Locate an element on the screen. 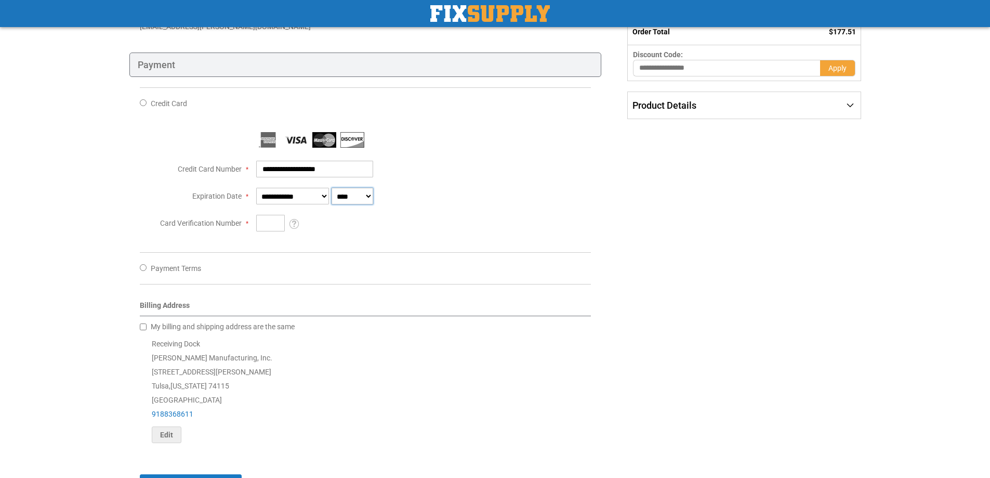 This screenshot has width=990, height=478. span: Credit Card Number is located at coordinates (209, 169).